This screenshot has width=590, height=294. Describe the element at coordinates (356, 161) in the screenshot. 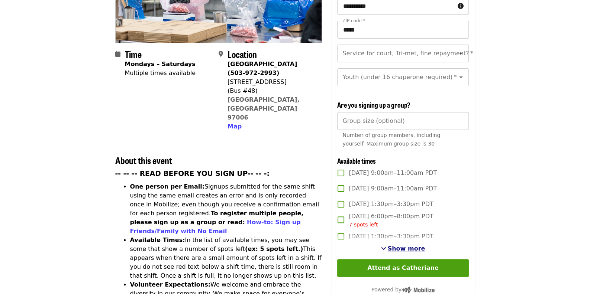

I see `span: Available times` at that location.